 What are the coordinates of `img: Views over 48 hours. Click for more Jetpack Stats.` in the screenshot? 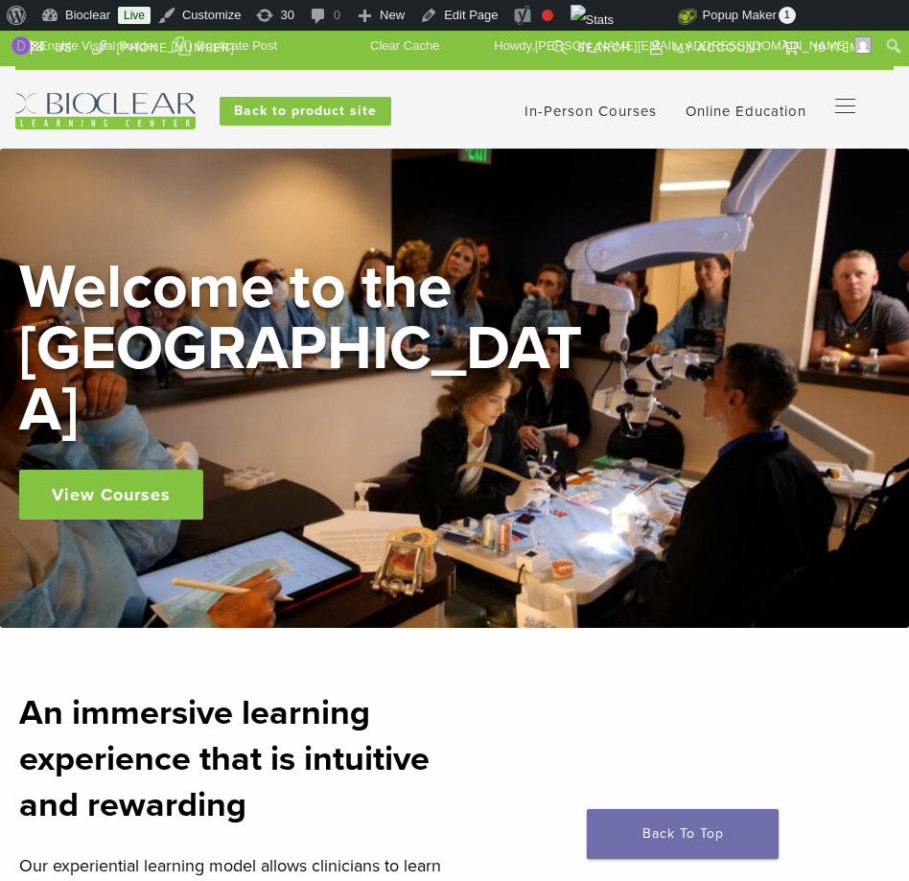 It's located at (624, 16).